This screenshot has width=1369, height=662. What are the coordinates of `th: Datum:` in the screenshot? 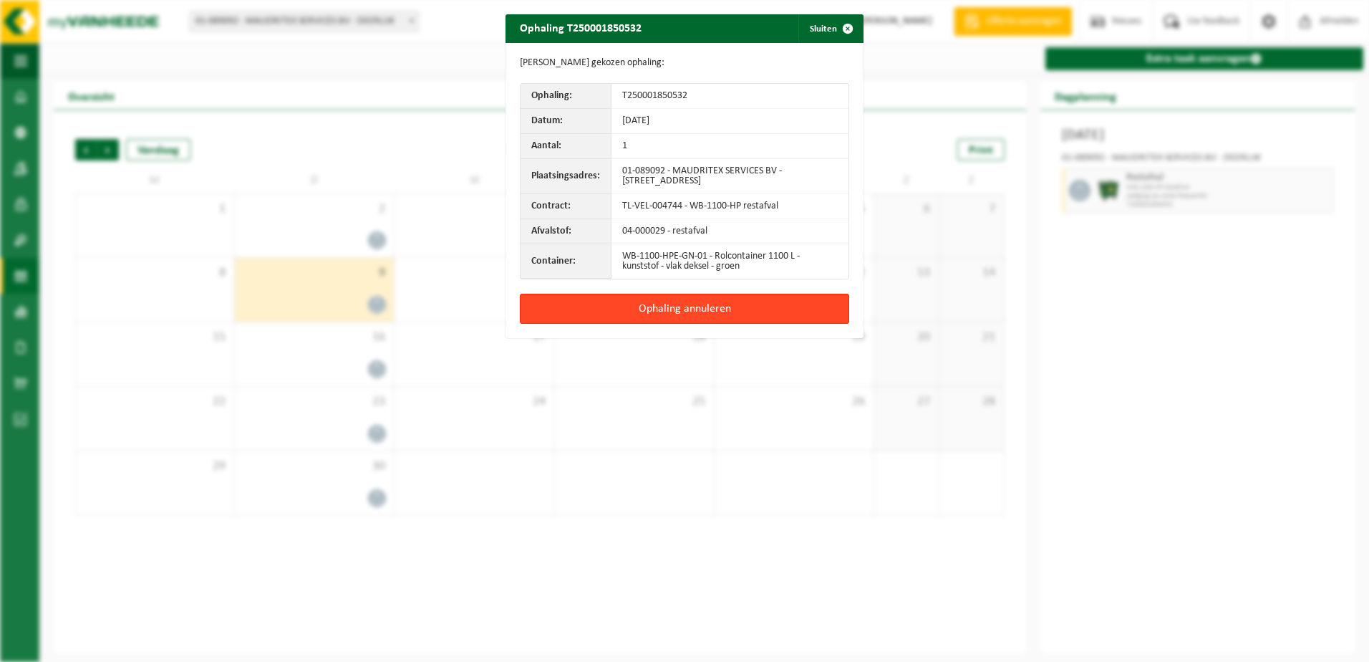 It's located at (566, 121).